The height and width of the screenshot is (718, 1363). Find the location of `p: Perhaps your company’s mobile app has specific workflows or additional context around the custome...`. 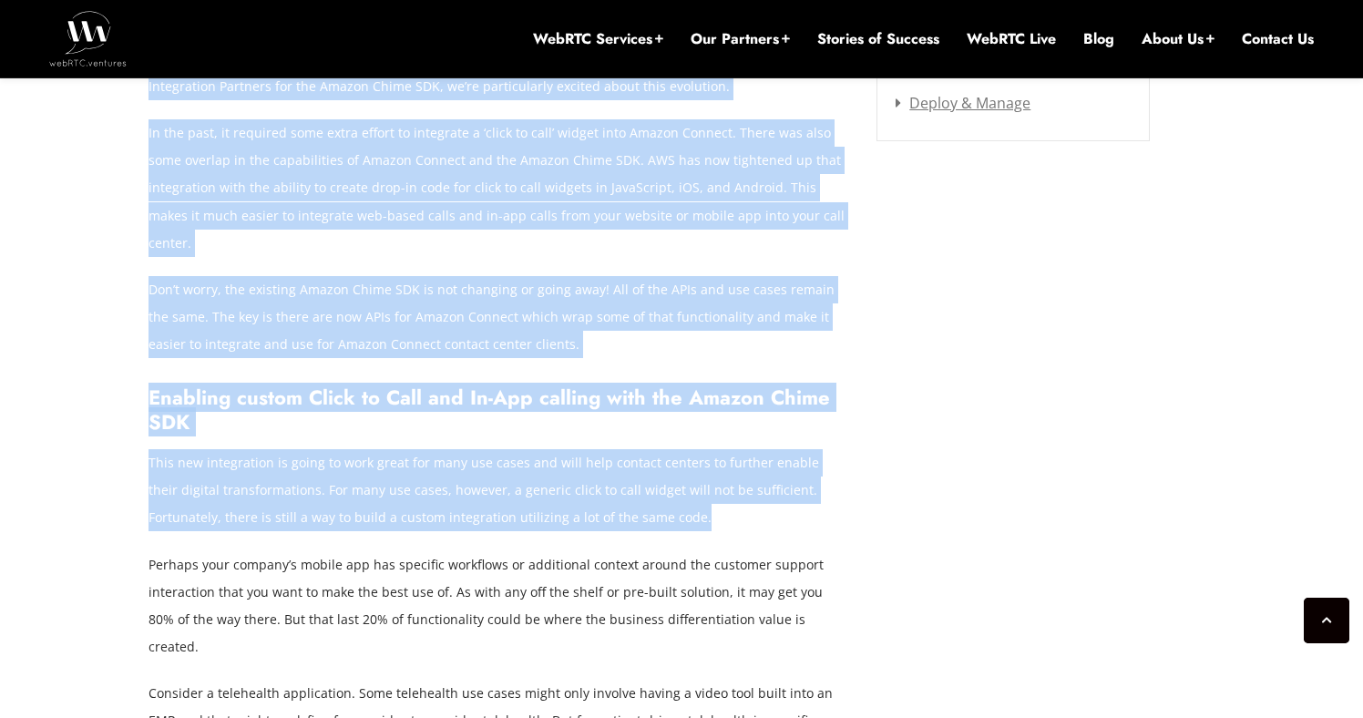

p: Perhaps your company’s mobile app has specific workflows or additional context around the custome... is located at coordinates (499, 606).